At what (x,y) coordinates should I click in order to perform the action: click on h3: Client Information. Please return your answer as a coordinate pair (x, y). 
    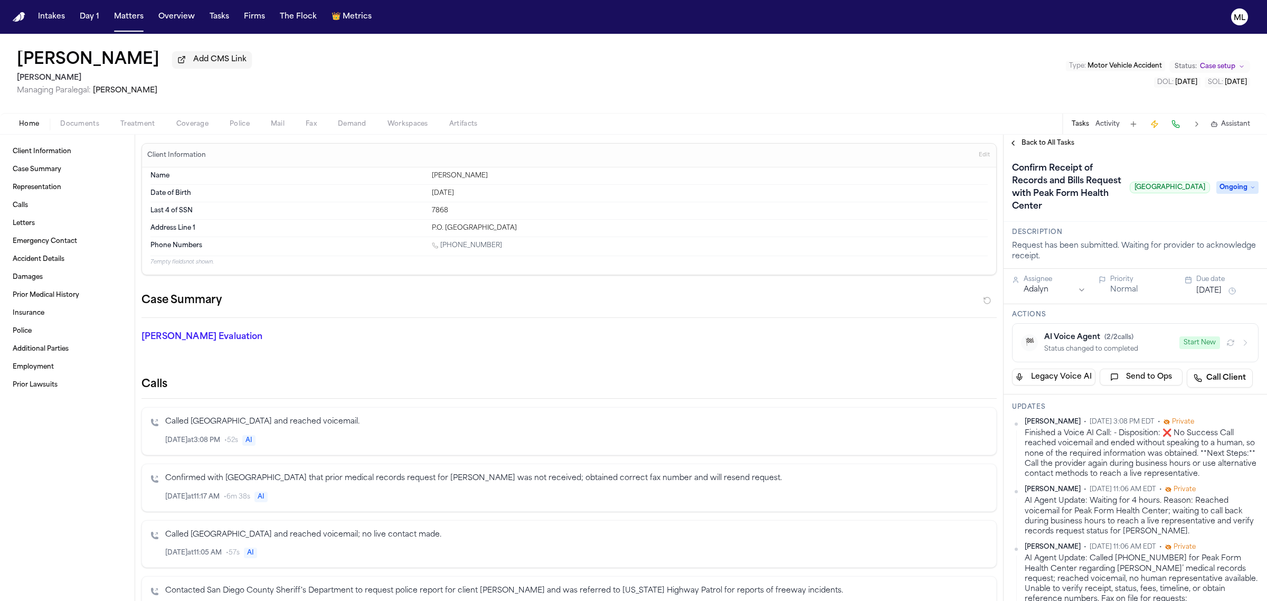
    Looking at the image, I should click on (176, 155).